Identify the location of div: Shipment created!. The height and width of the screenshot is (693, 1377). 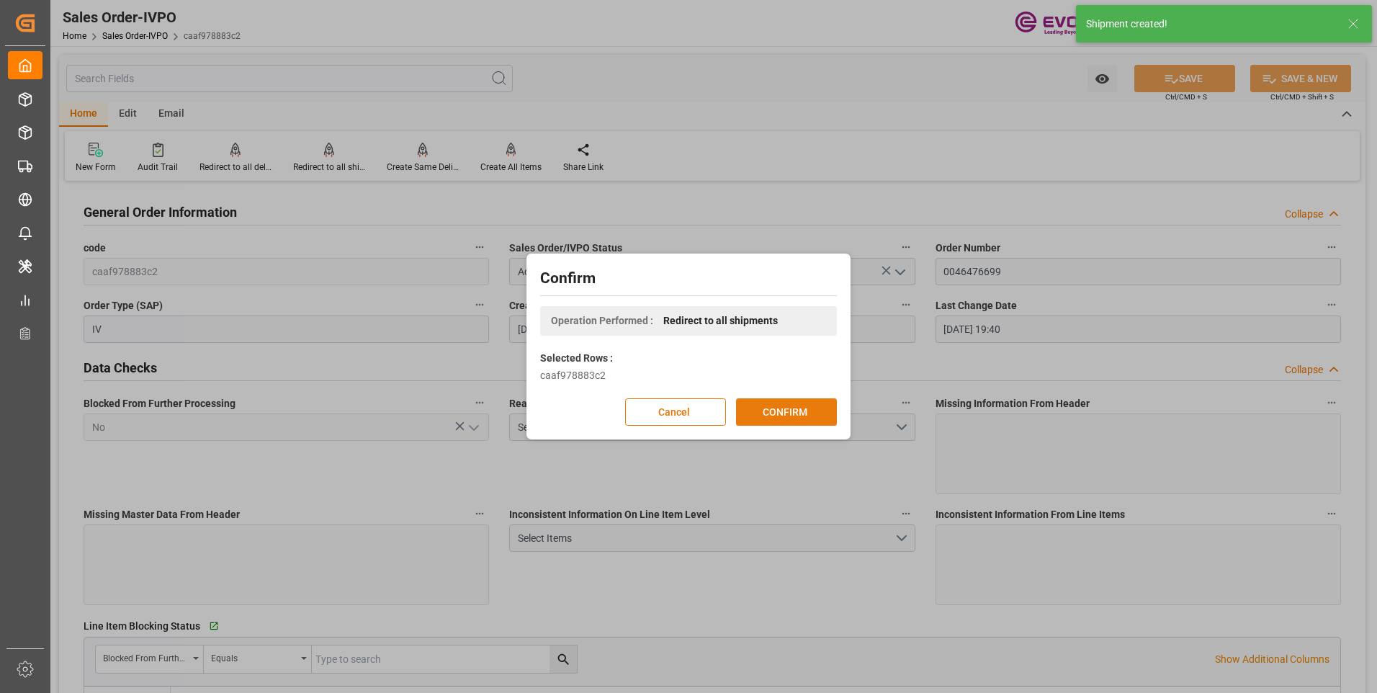
(1209, 24).